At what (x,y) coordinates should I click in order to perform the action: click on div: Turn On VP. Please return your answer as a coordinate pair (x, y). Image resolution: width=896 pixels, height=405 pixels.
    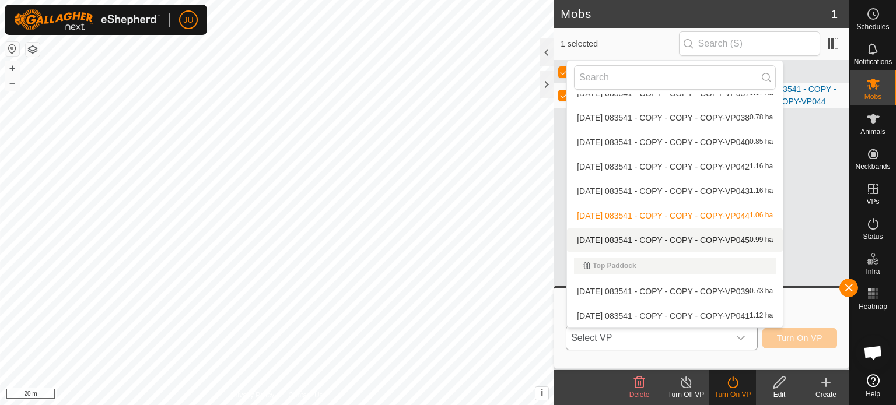
    Looking at the image, I should click on (732, 395).